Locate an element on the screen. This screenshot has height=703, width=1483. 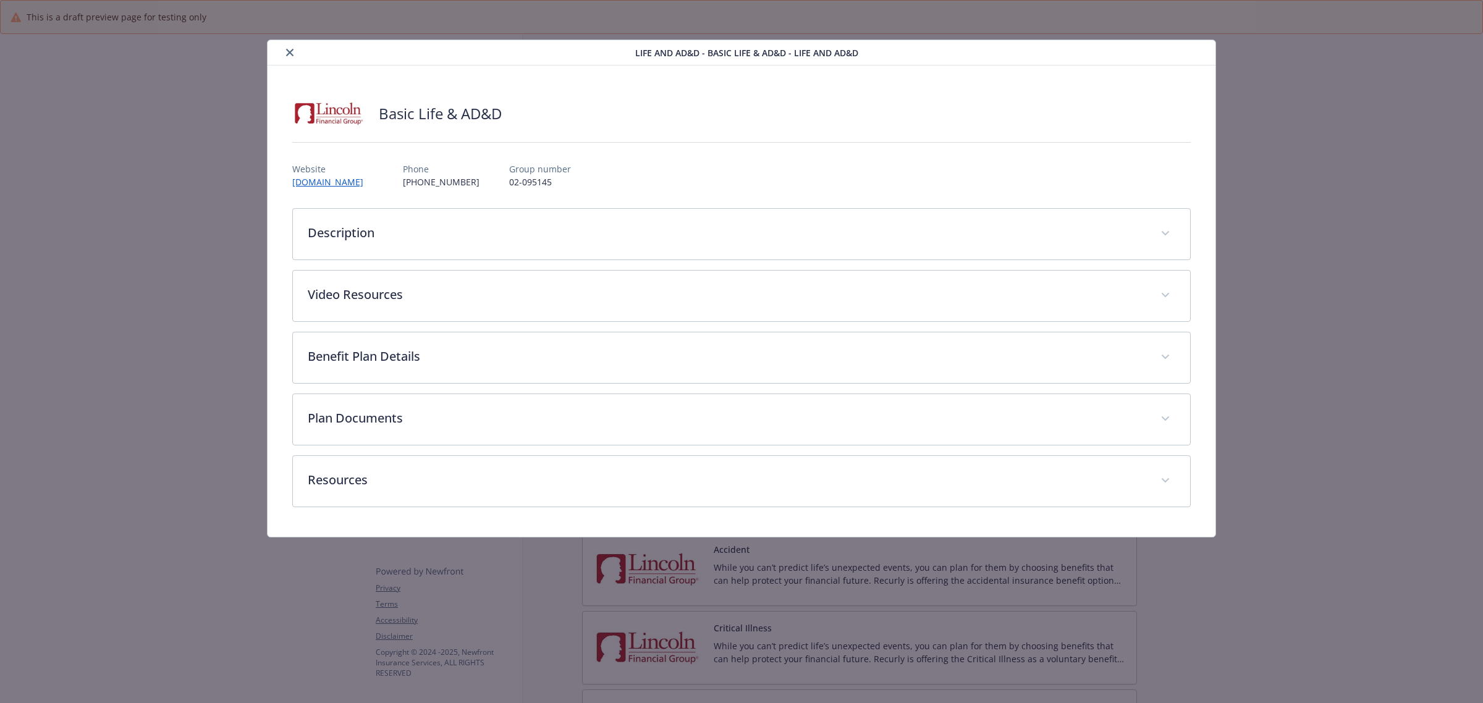
div: Plan Documents is located at coordinates (741, 419).